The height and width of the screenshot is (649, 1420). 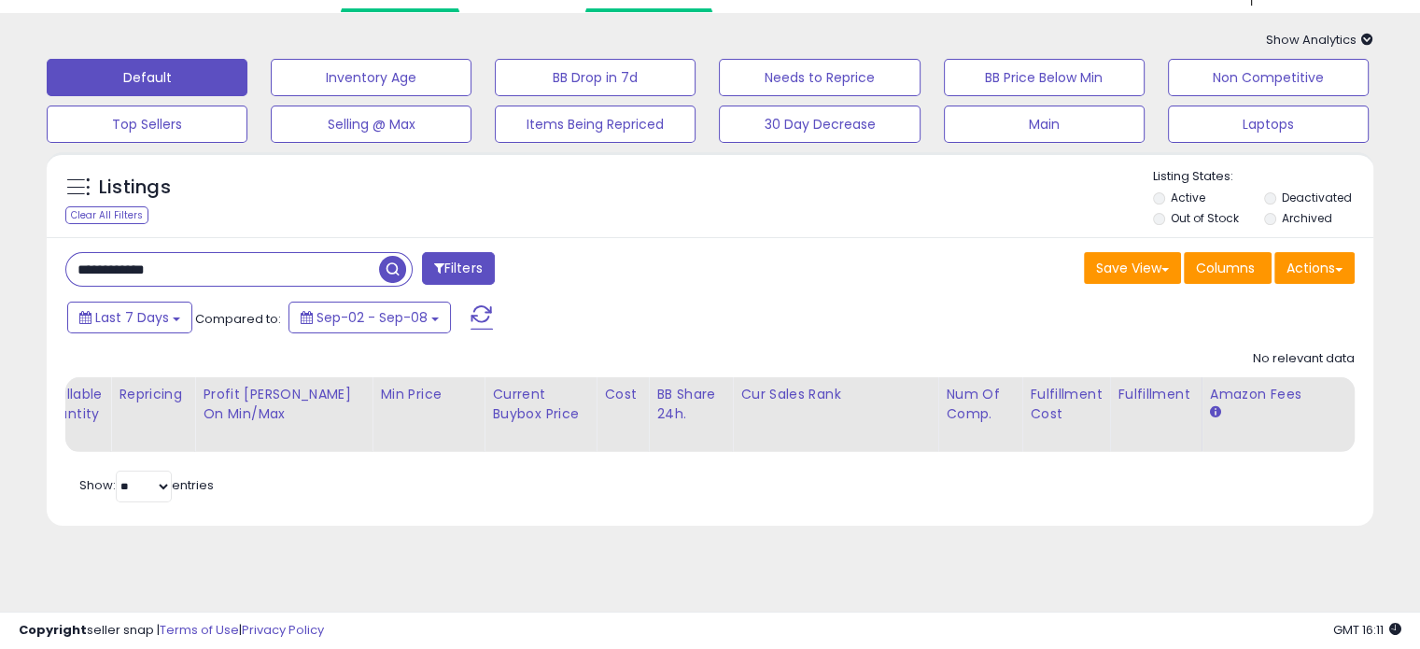 I want to click on button: Actions, so click(x=1314, y=268).